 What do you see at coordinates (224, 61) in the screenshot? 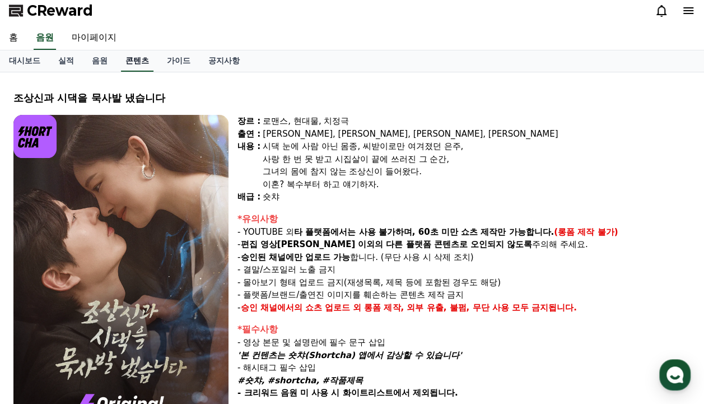
I see `a: 공지사항` at bounding box center [224, 61].